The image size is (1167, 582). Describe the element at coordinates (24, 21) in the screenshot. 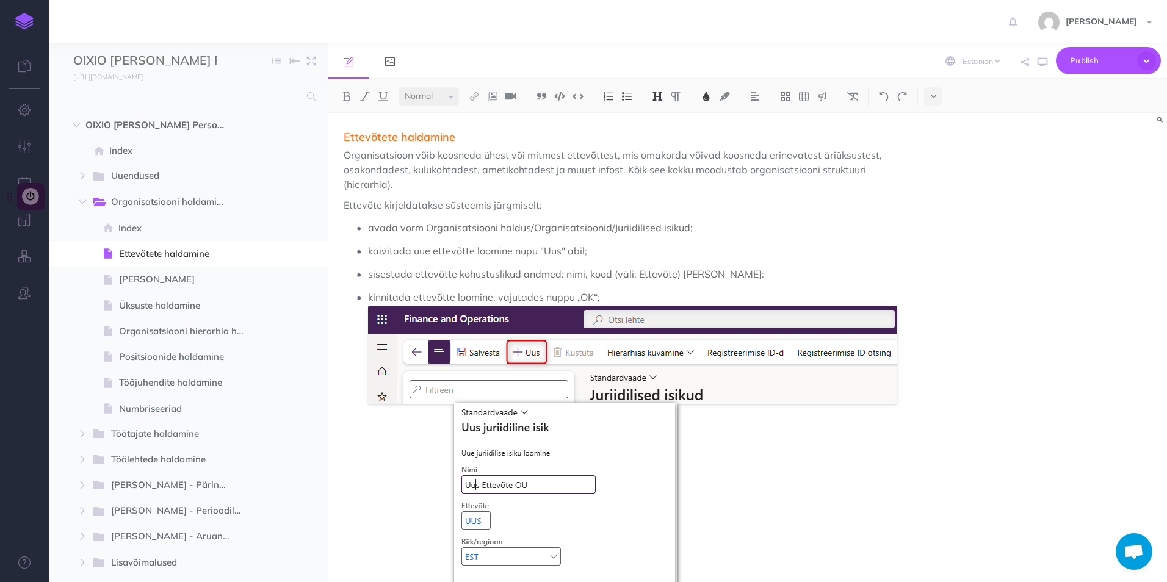

I see `img: logo-mark.svg` at that location.